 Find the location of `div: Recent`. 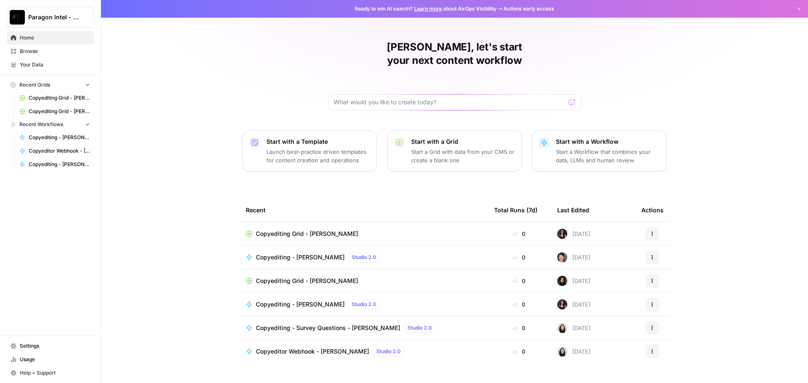

div: Recent is located at coordinates (363, 210).